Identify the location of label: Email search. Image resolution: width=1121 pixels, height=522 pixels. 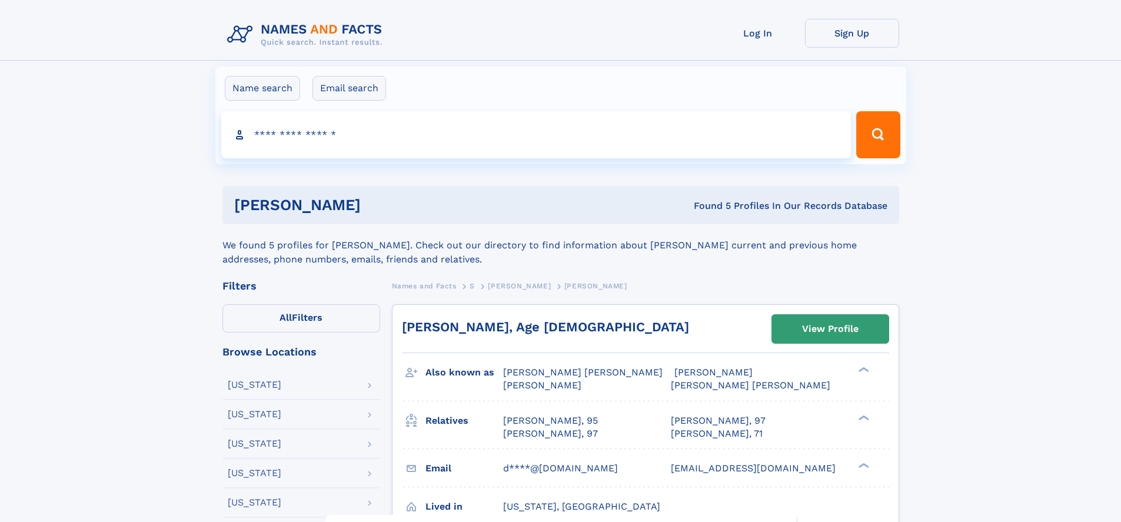
(349, 88).